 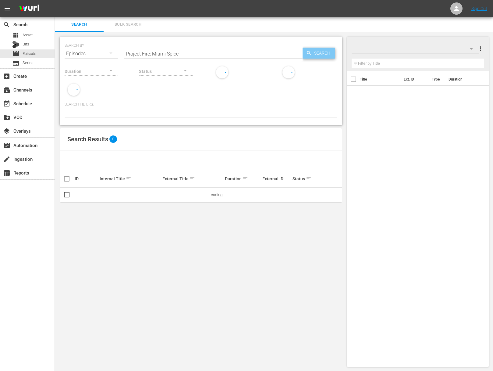 What do you see at coordinates (463, 79) in the screenshot?
I see `th: Duration` at bounding box center [463, 79].